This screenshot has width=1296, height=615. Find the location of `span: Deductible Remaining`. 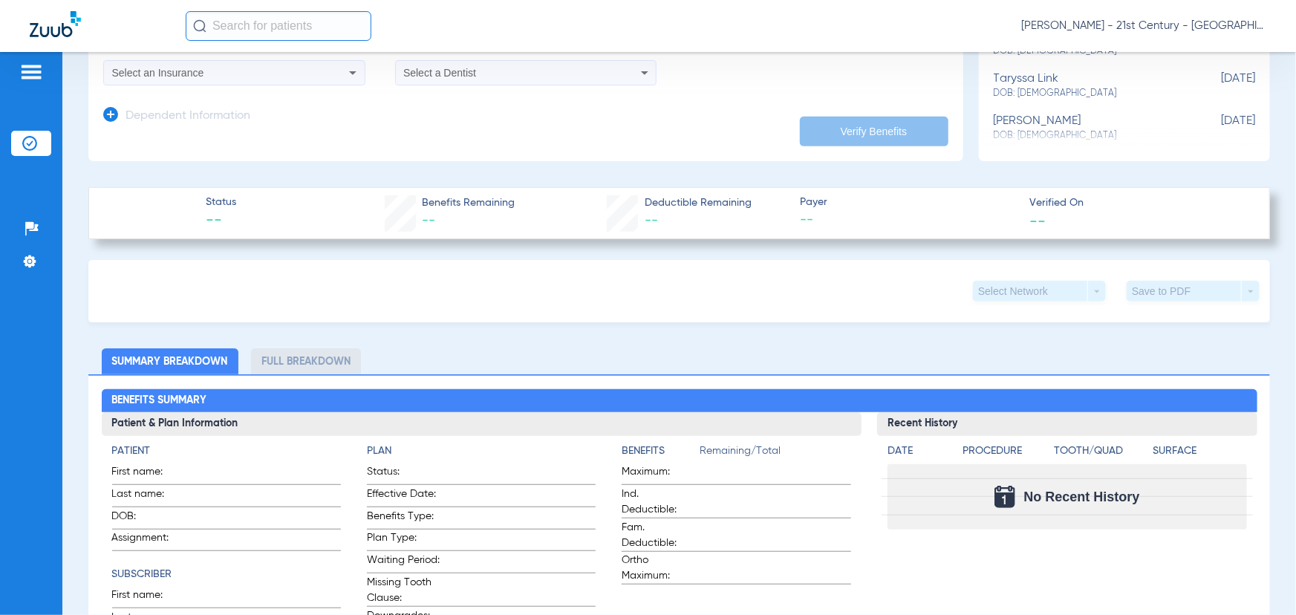

span: Deductible Remaining is located at coordinates (698, 203).